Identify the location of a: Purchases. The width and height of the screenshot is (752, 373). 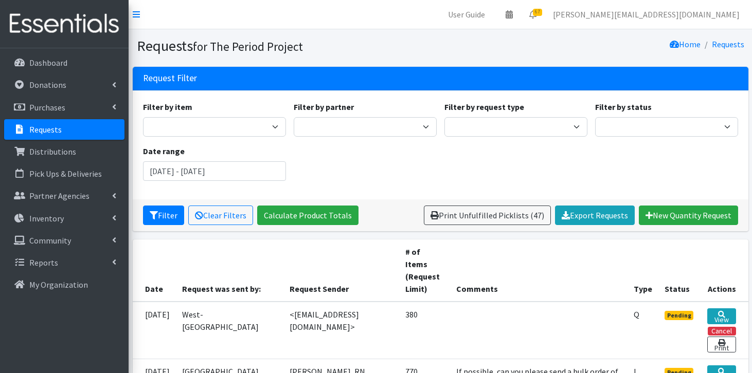
(64, 107).